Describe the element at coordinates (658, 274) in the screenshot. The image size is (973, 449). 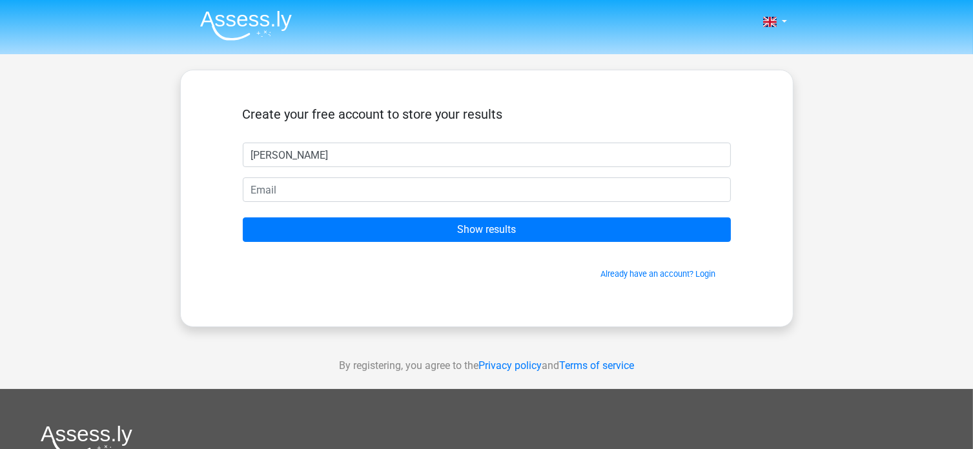
I see `a: Already have an account? Login` at that location.